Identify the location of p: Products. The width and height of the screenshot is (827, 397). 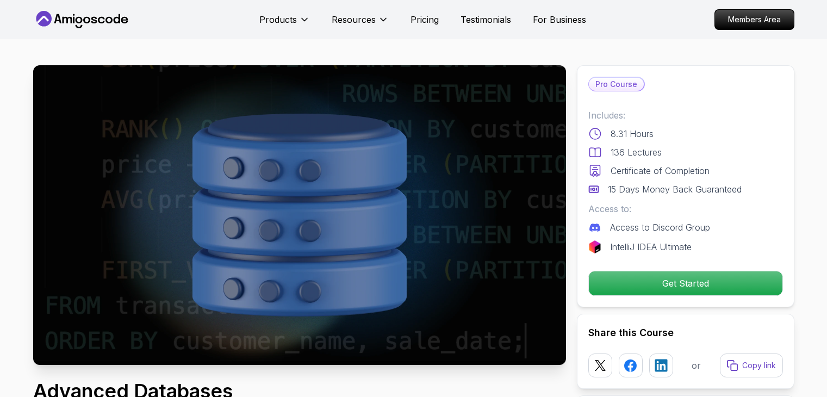
(278, 20).